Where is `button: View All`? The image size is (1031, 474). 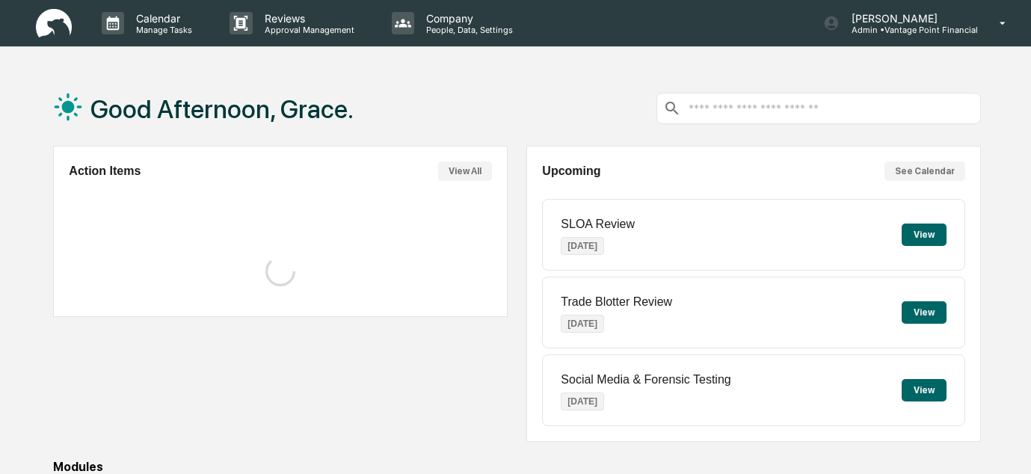
button: View All is located at coordinates (465, 171).